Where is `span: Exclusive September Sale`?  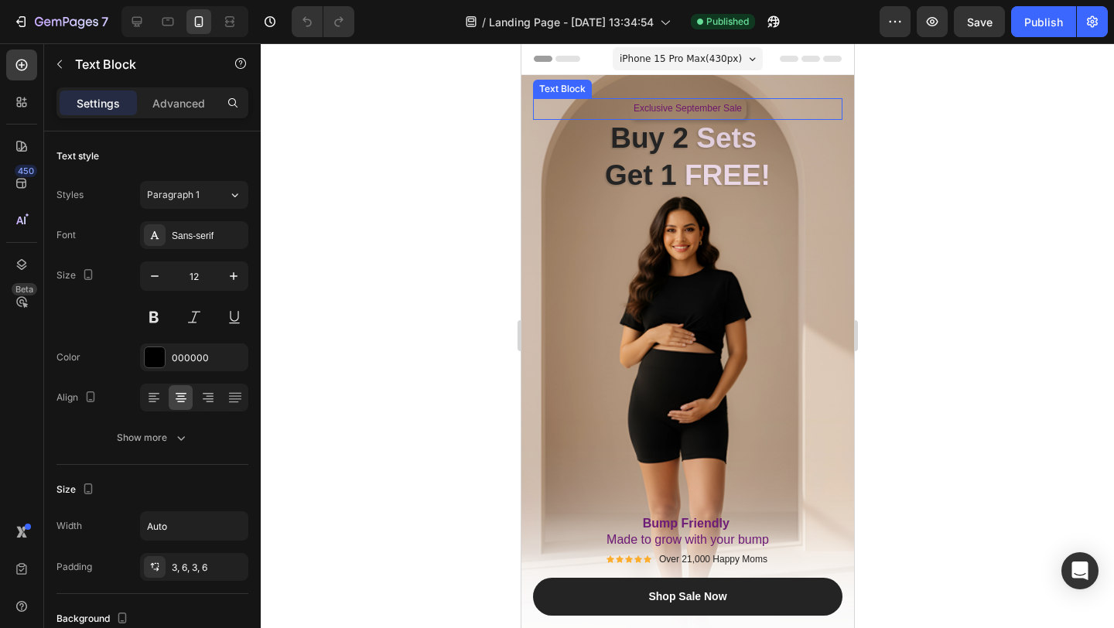
span: Exclusive September Sale is located at coordinates (166, 65).